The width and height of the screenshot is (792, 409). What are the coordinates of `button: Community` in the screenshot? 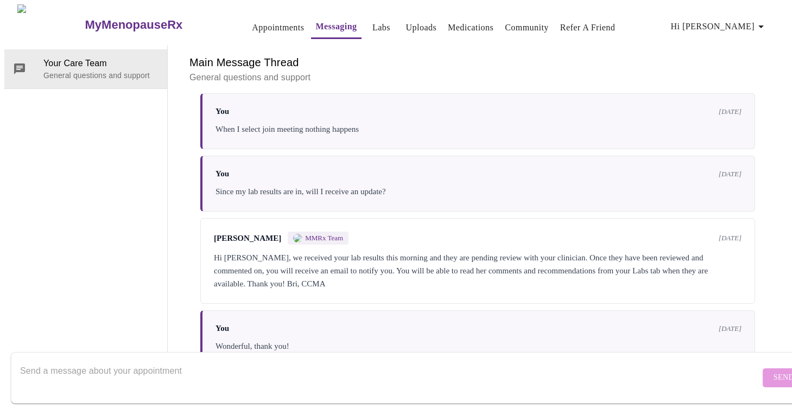 It's located at (526, 28).